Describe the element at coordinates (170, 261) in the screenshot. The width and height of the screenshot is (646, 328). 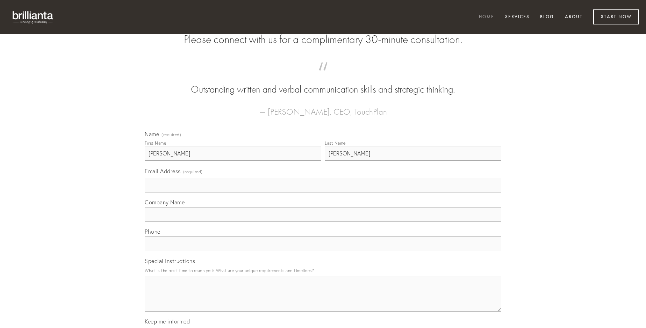
I see `span: Special Instructions` at that location.